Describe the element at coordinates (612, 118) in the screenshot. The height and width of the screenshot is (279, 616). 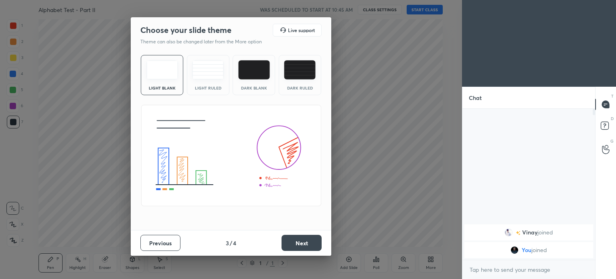
I see `p: D` at that location.